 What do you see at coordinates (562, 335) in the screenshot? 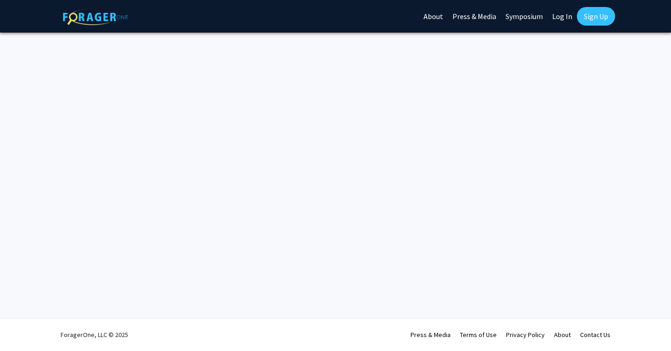
I see `a: About` at bounding box center [562, 335].